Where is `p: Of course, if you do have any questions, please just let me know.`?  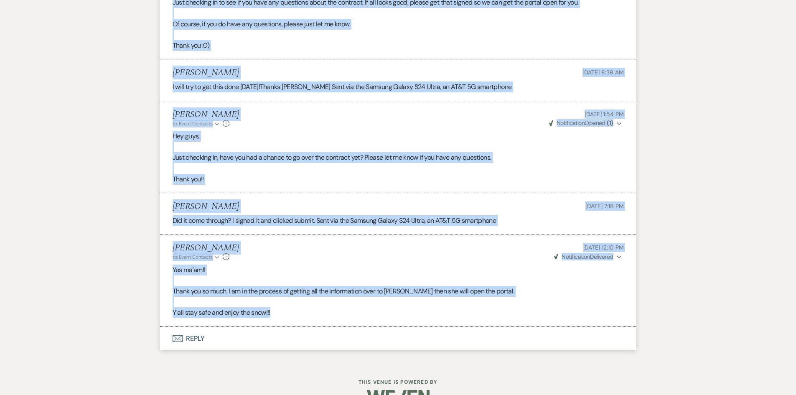 p: Of course, if you do have any questions, please just let me know. is located at coordinates (398, 24).